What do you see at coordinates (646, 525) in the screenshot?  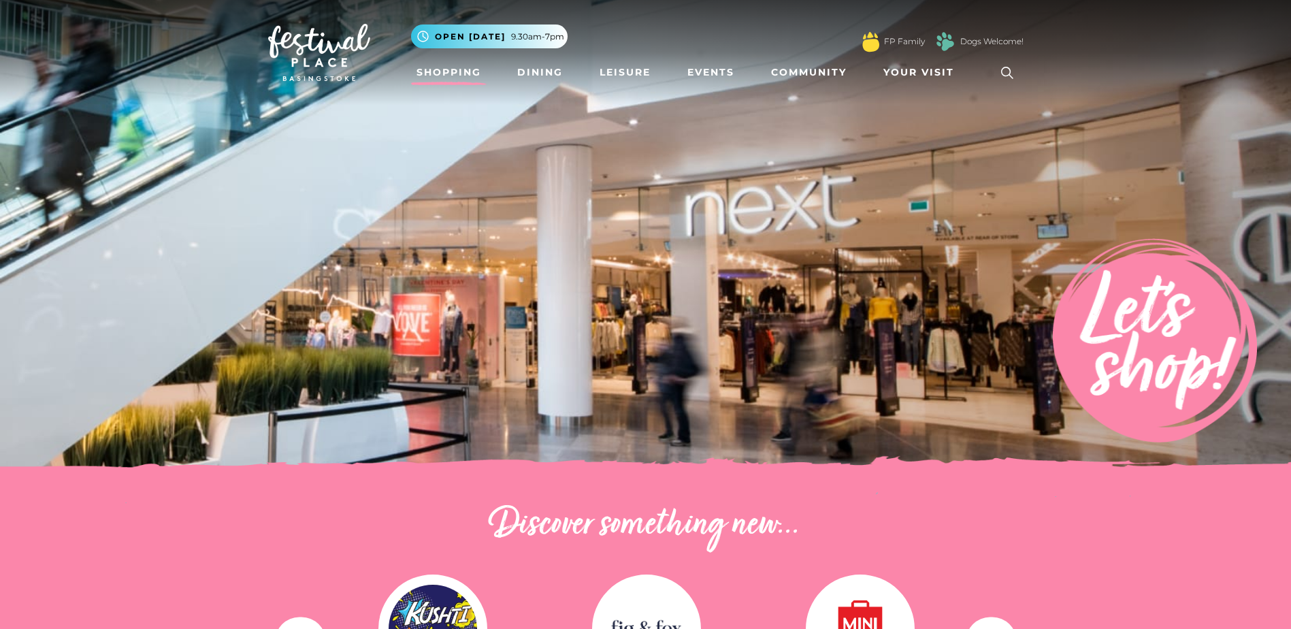 I see `h2: Discover something new...` at bounding box center [646, 525].